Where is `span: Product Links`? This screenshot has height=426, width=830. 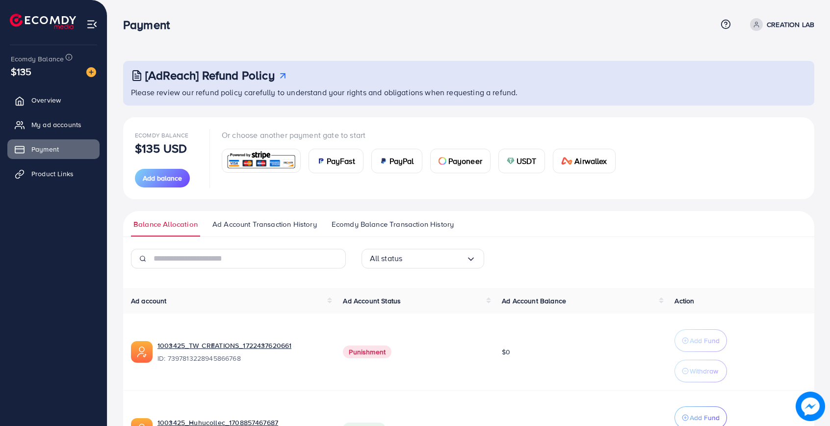
span: Product Links is located at coordinates (52, 174).